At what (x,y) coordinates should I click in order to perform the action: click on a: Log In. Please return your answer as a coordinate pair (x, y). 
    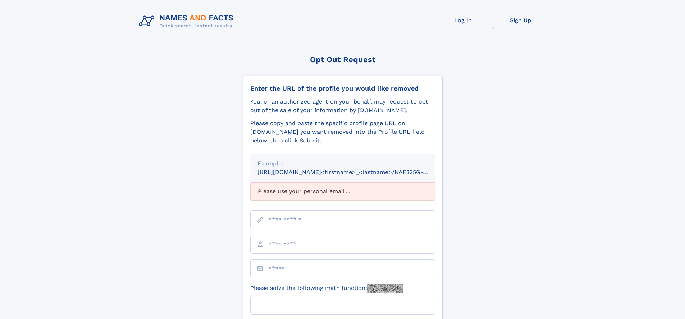
    Looking at the image, I should click on (463, 20).